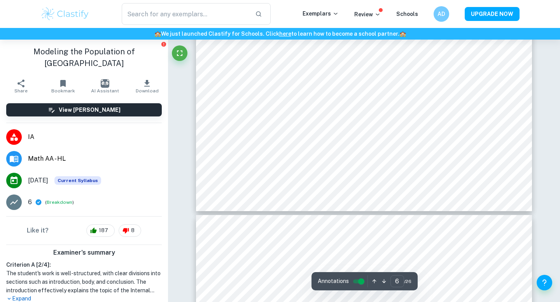 This screenshot has height=302, width=560. What do you see at coordinates (180, 53) in the screenshot?
I see `button: Fullscreen` at bounding box center [180, 53].